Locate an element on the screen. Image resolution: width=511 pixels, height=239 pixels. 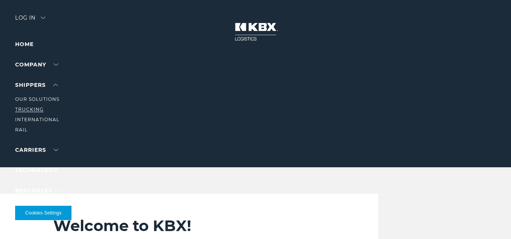
a: Company is located at coordinates (37, 65).